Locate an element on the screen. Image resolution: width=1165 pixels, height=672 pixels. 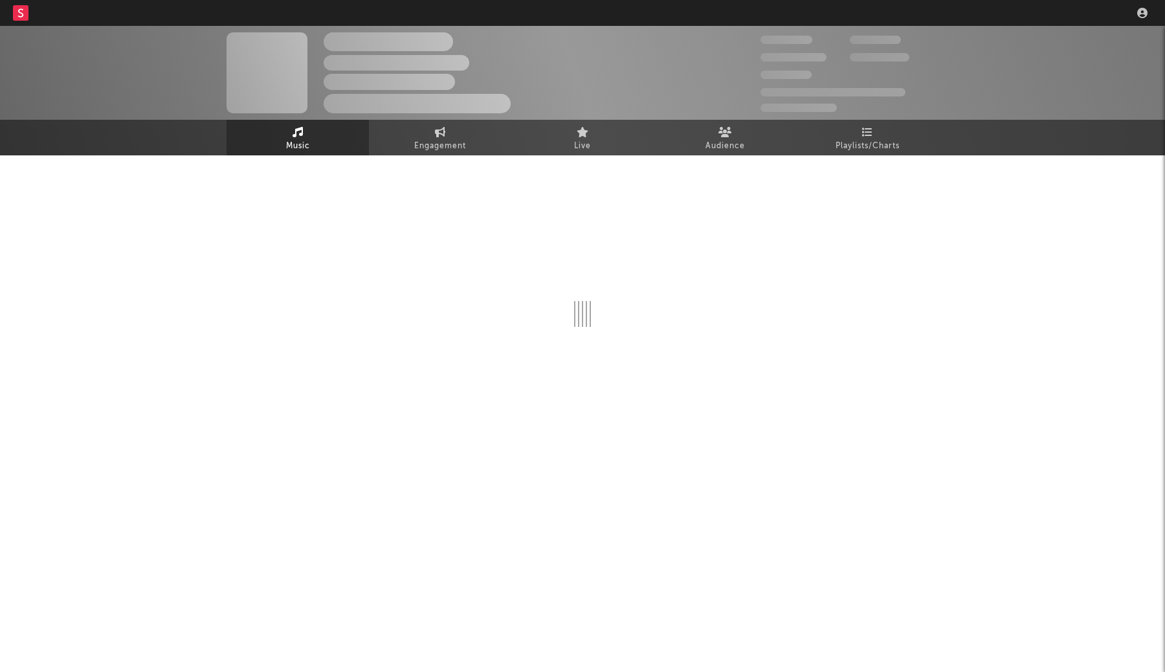
a: Playlists/Charts is located at coordinates (867, 137).